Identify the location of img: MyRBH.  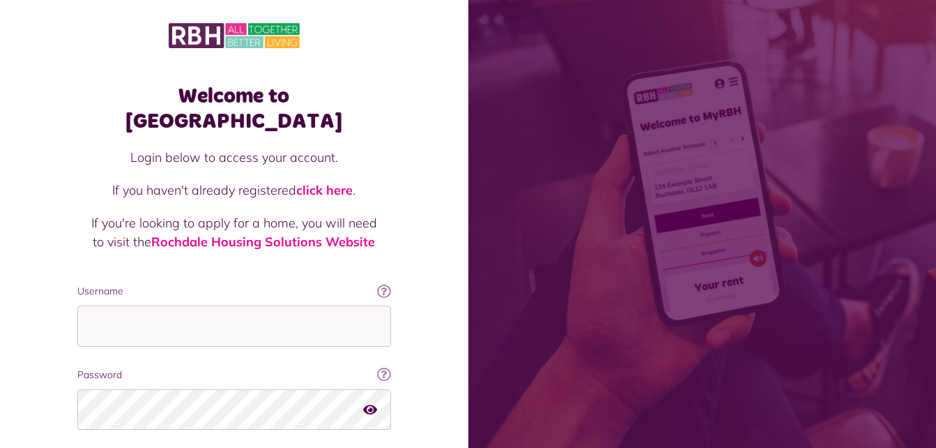
(234, 36).